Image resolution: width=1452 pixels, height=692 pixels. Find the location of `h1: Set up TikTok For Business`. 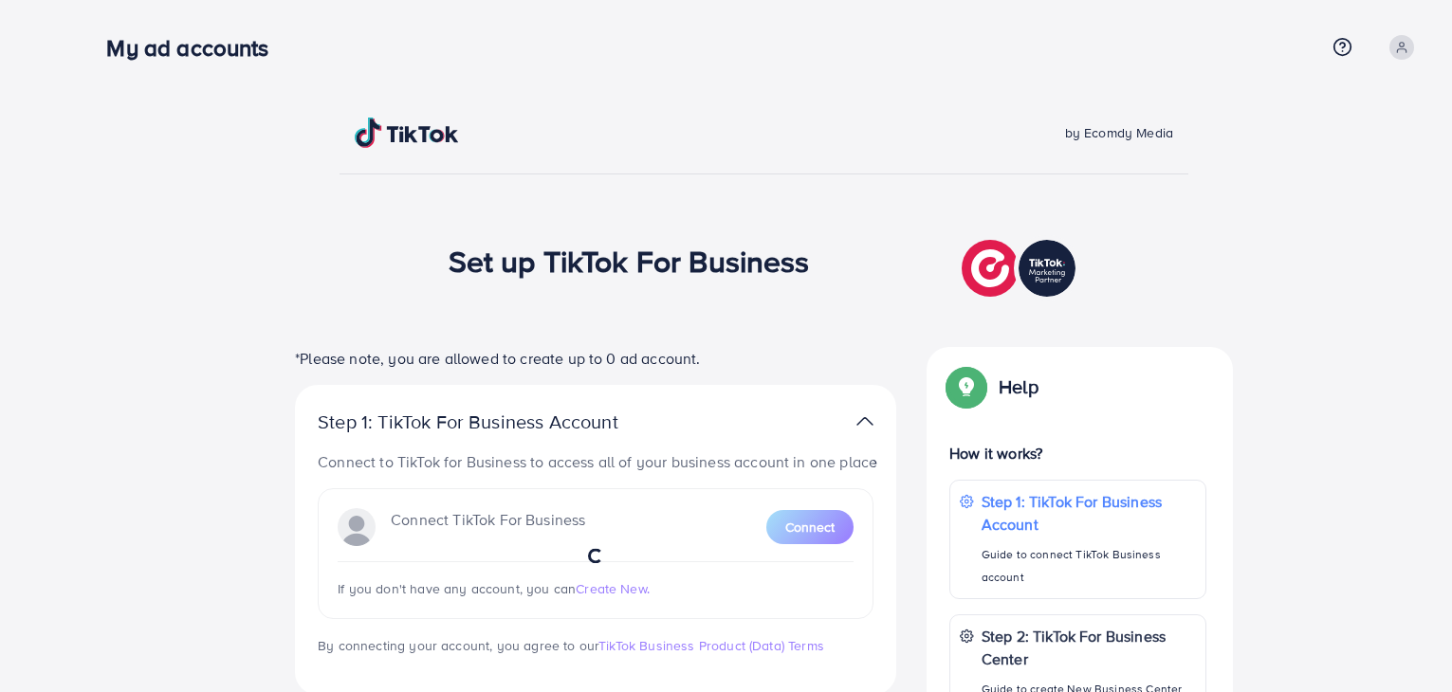

h1: Set up TikTok For Business is located at coordinates (629, 261).